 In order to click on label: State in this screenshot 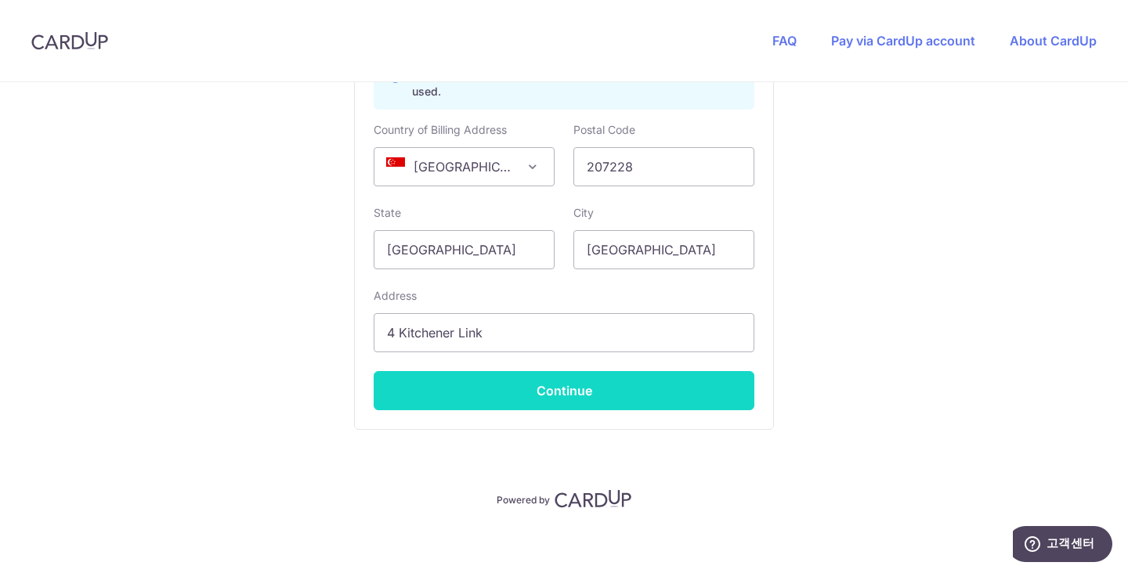, I will do `click(387, 213)`.